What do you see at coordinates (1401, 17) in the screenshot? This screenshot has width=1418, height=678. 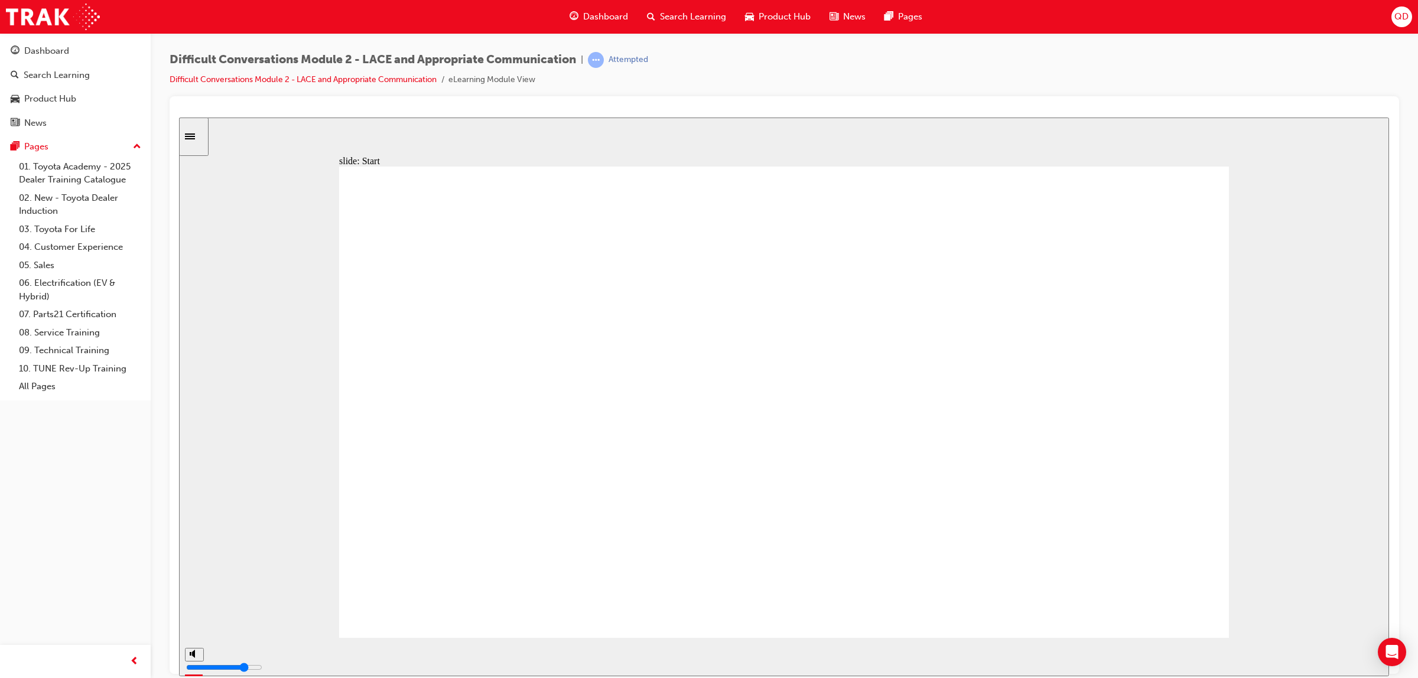 I see `span: QD` at bounding box center [1401, 17].